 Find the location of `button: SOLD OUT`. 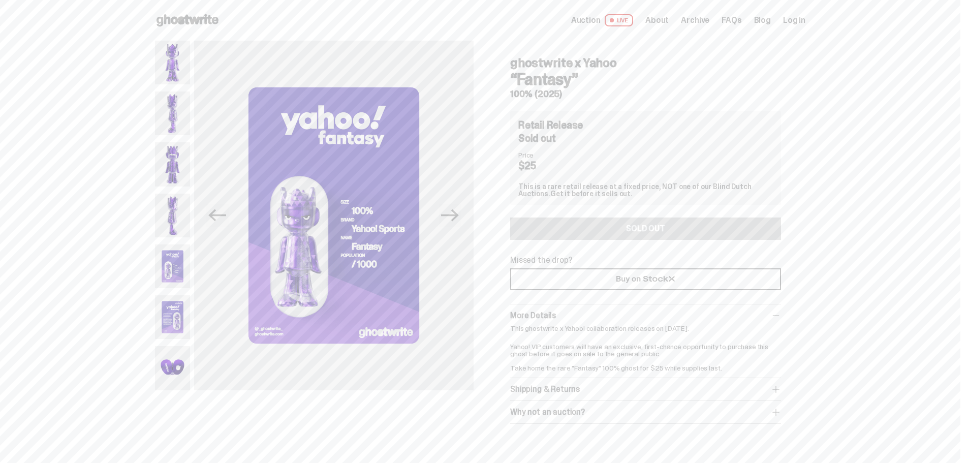

button: SOLD OUT is located at coordinates (645, 229).